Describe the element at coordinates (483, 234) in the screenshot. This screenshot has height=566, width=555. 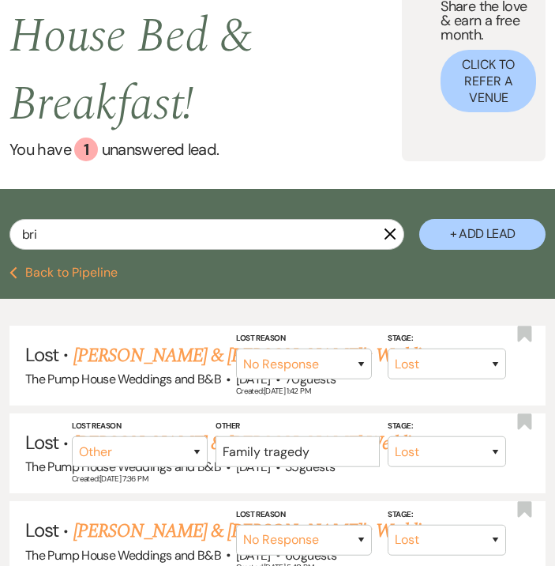
I see `button: + Add Lead` at that location.